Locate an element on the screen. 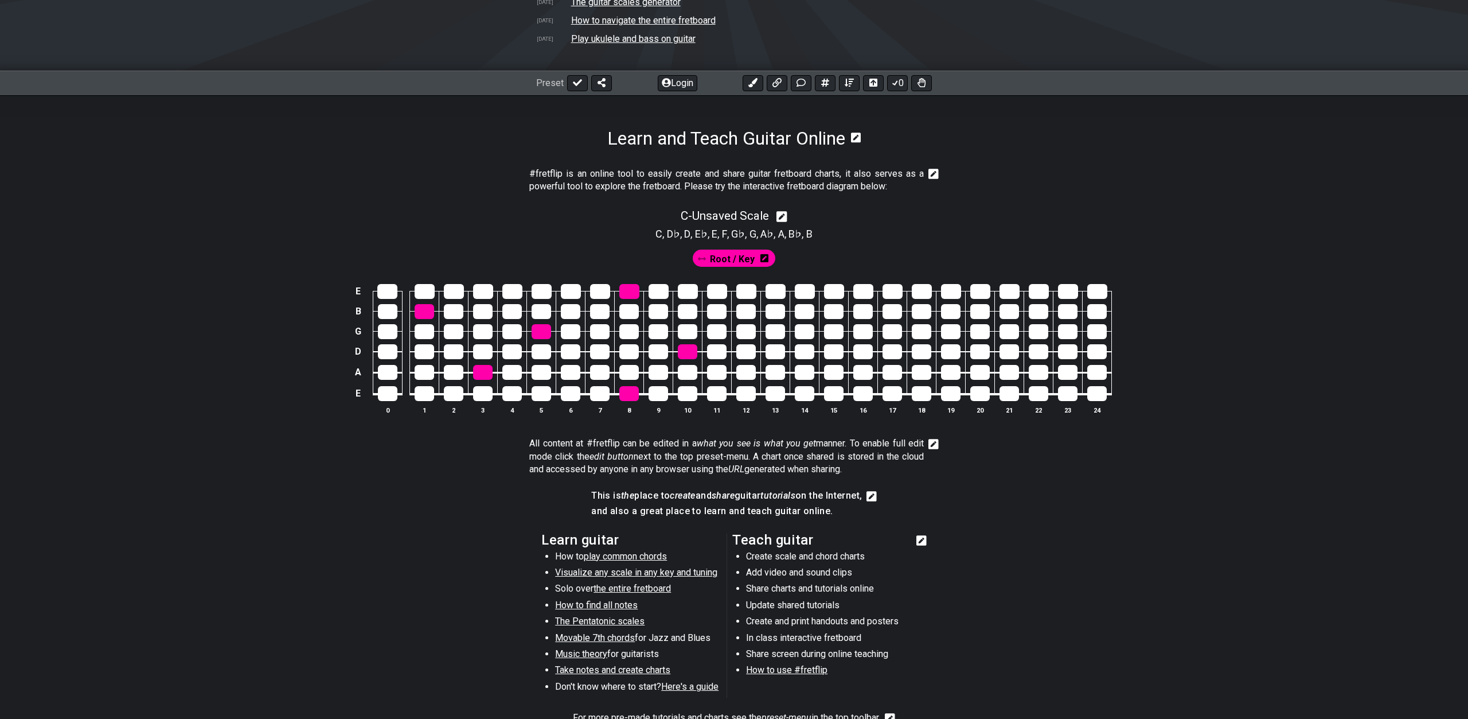 This screenshot has height=719, width=1468. button: Login is located at coordinates (677, 83).